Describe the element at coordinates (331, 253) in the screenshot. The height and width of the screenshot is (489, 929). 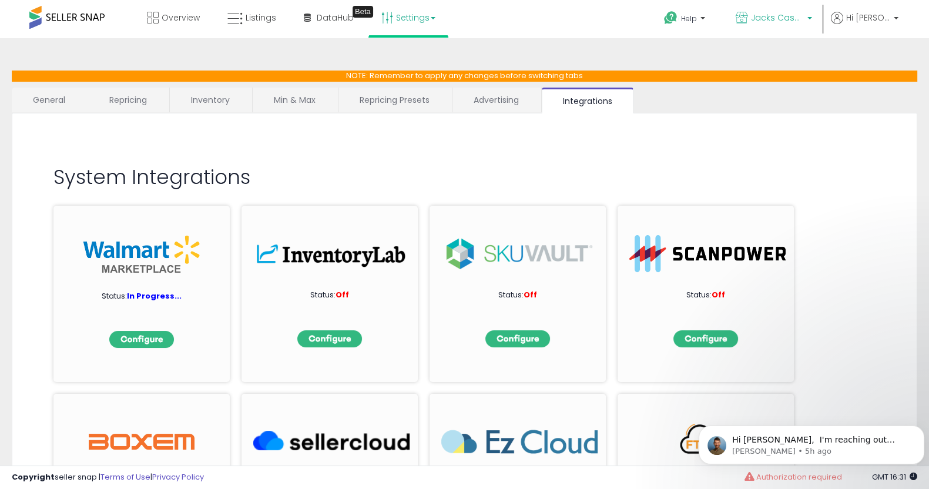
I see `img: inv.png` at that location.